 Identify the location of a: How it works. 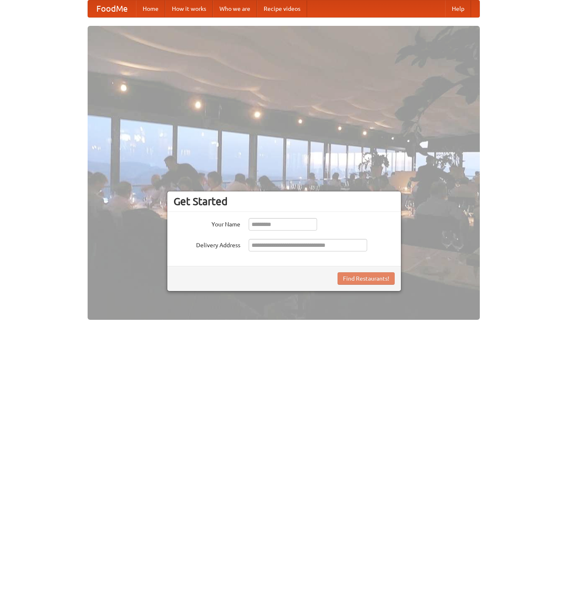
(189, 9).